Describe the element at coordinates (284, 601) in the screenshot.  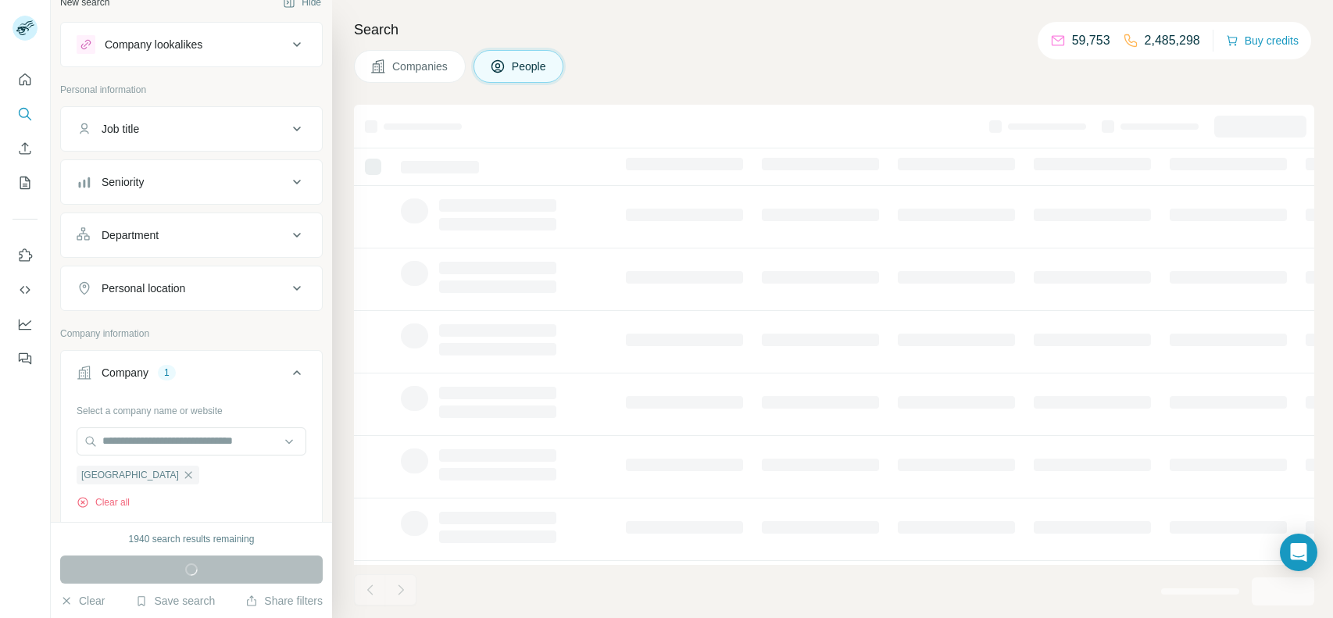
I see `button: Share filters` at that location.